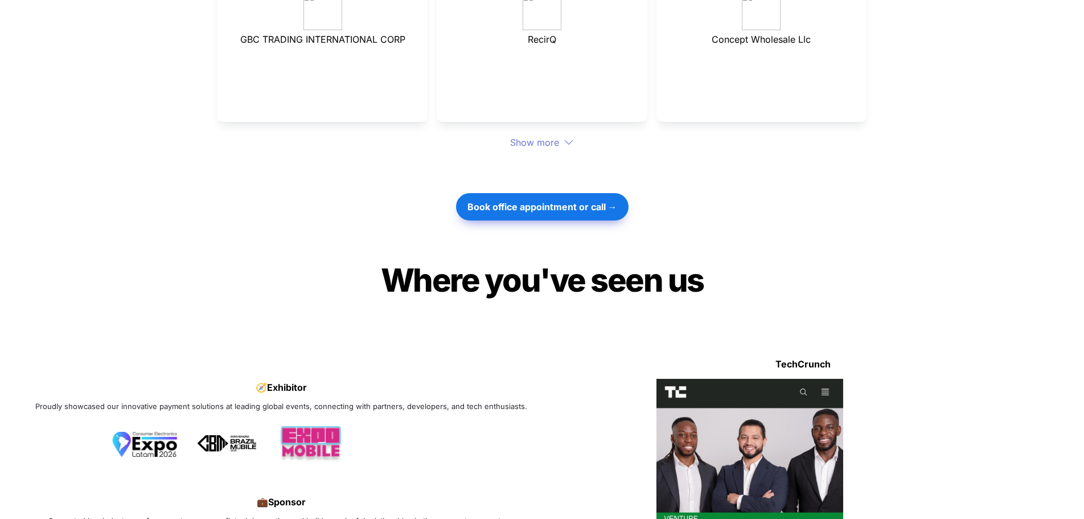  I want to click on strong: Sponsor, so click(287, 502).